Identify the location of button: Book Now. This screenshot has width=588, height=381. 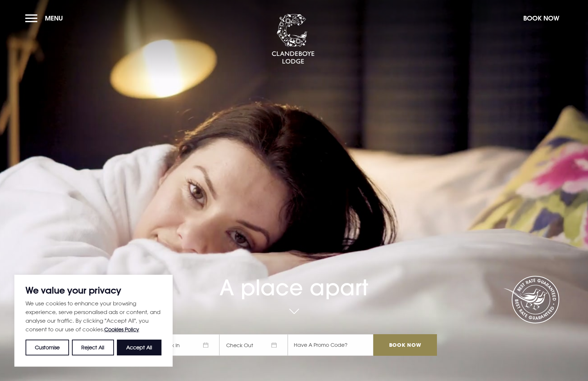
(541, 18).